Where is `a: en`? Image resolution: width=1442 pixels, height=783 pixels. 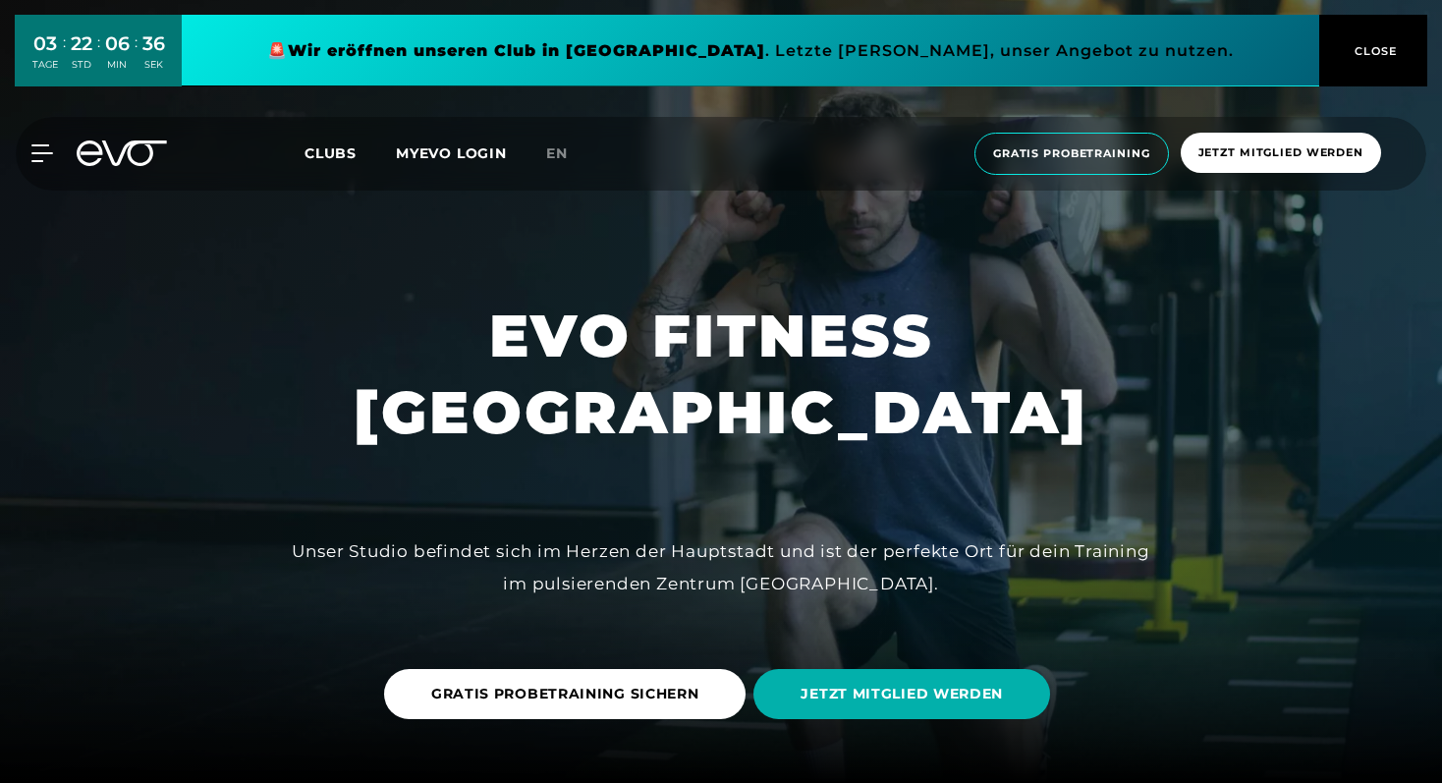
a: en is located at coordinates (569, 153).